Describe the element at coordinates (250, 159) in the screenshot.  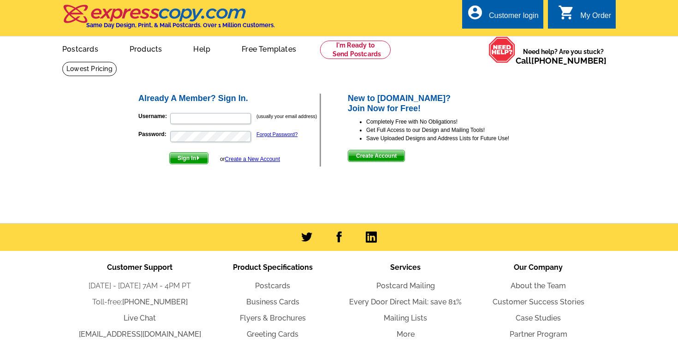
I see `div: or` at that location.